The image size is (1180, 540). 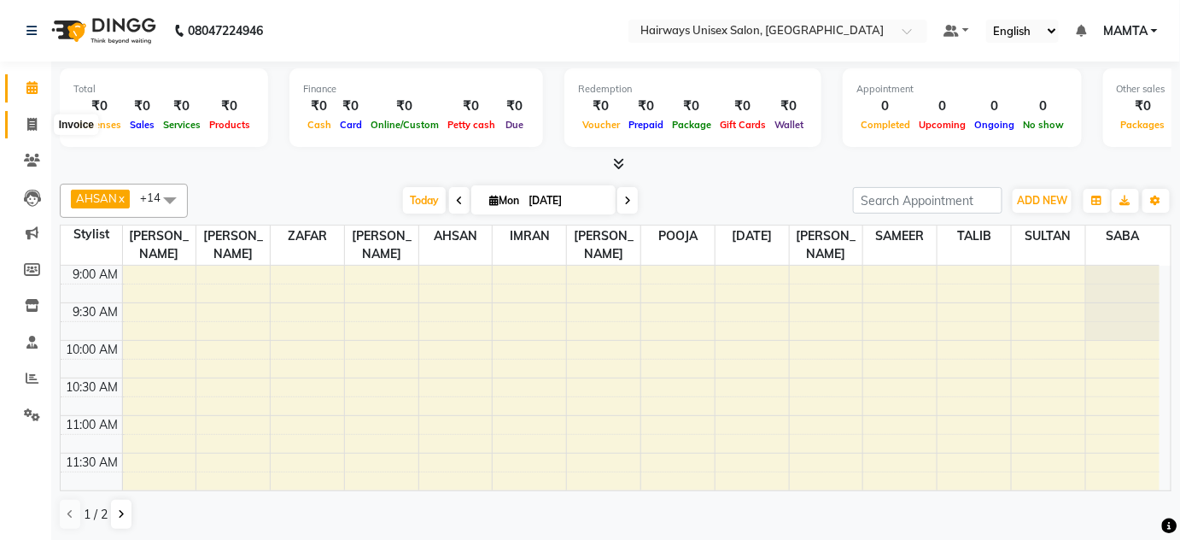 I want to click on div: 10:30 AM, so click(x=92, y=387).